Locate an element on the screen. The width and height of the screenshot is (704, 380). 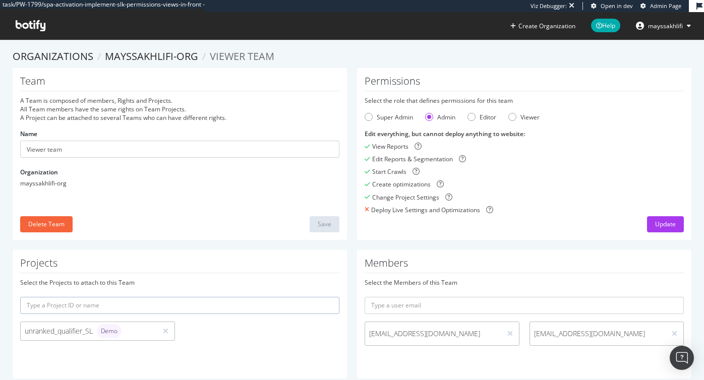
div: Viz Debugger: is located at coordinates (548, 6).